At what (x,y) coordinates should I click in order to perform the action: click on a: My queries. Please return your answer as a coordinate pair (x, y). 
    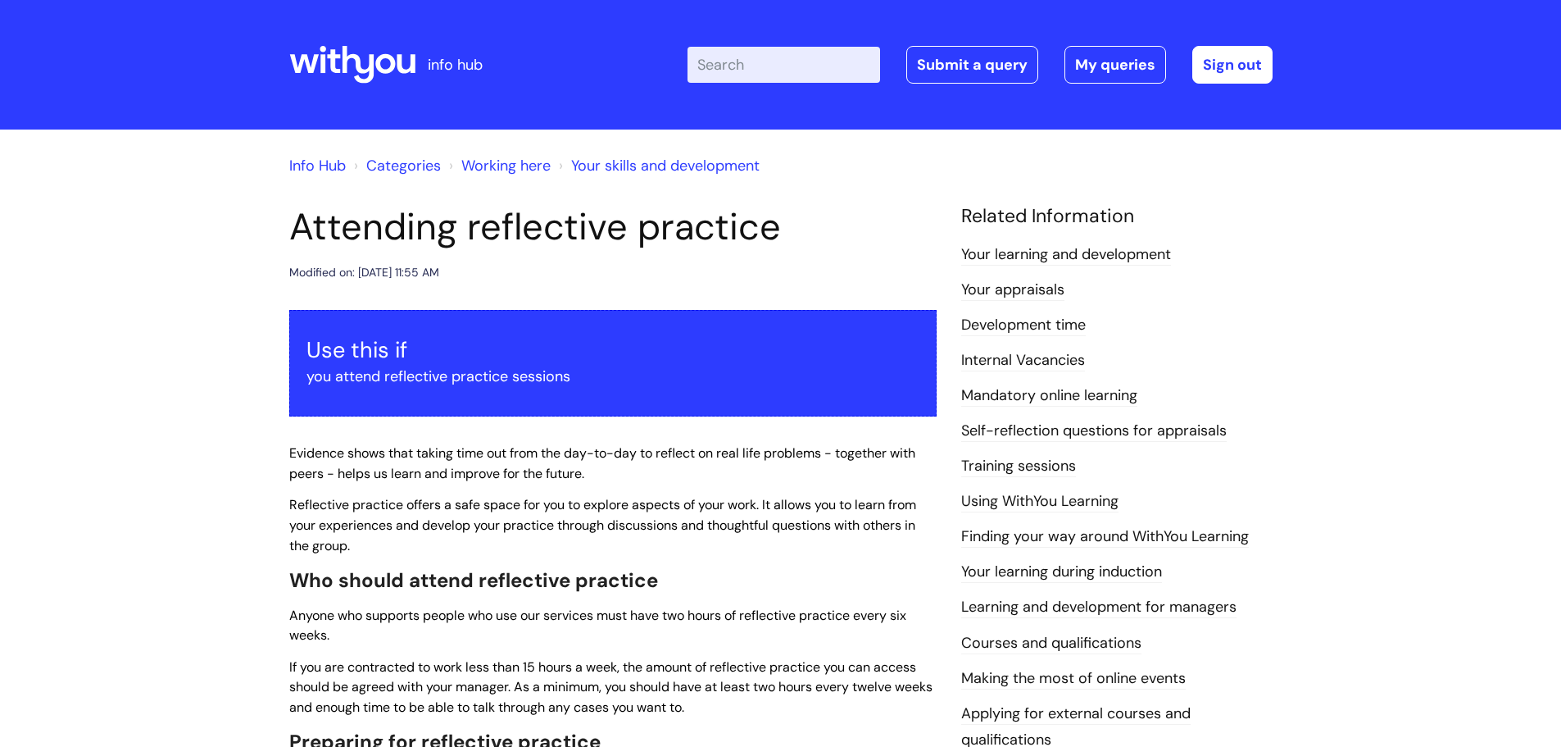
    Looking at the image, I should click on (1116, 65).